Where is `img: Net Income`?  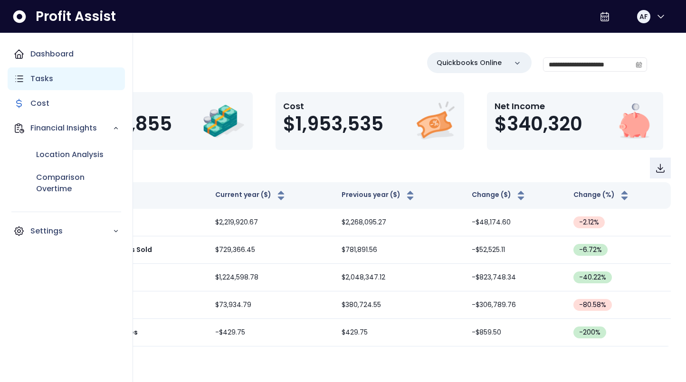
img: Net Income is located at coordinates (634, 121).